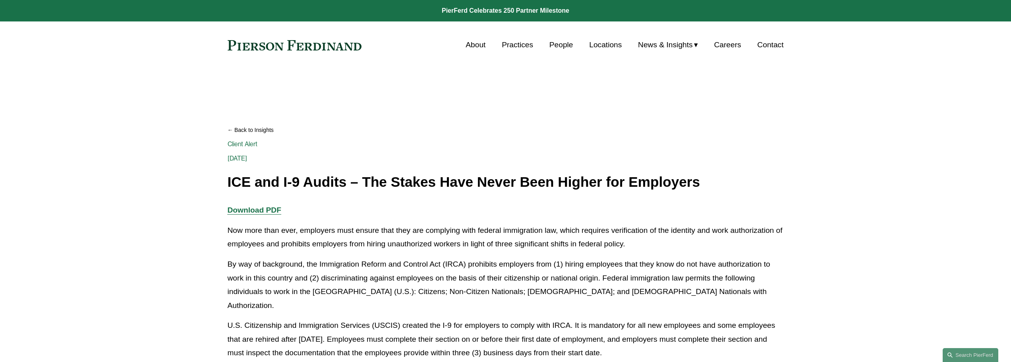 The width and height of the screenshot is (1011, 362). Describe the element at coordinates (506, 285) in the screenshot. I see `p: By way of background, the Immigration Reform and Control Act (IRCA) prohibits employers from (1) ...` at that location.